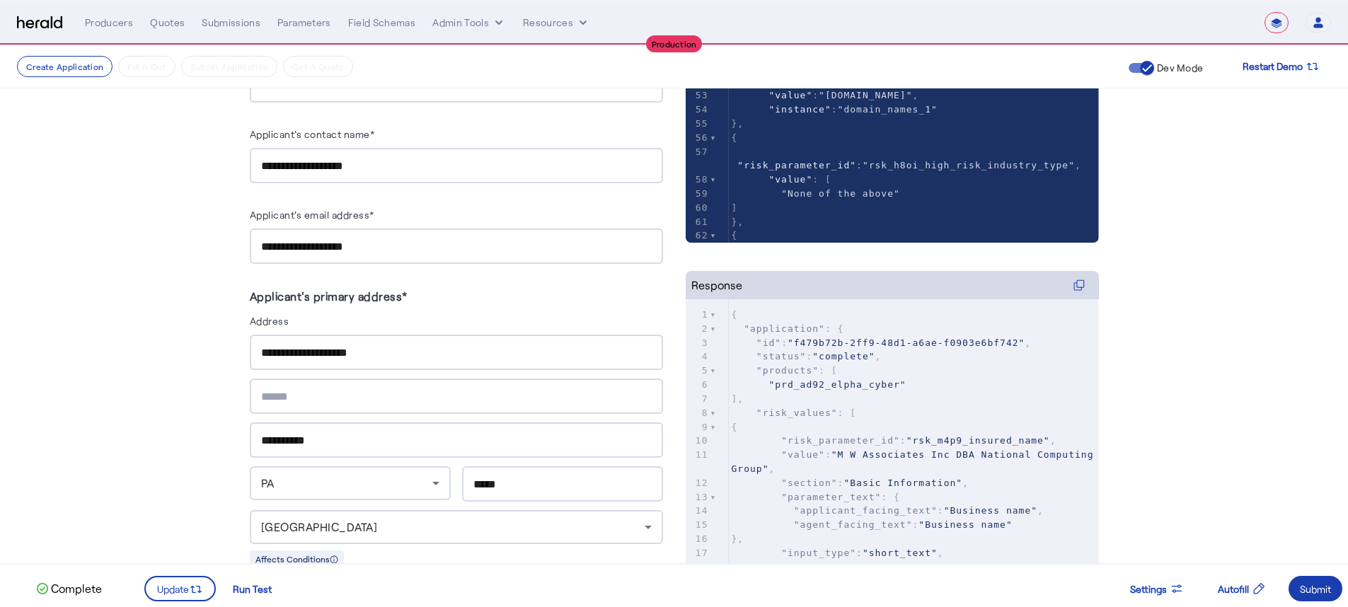 The height and width of the screenshot is (607, 1348). What do you see at coordinates (698, 315) in the screenshot?
I see `div: 1` at bounding box center [698, 315].